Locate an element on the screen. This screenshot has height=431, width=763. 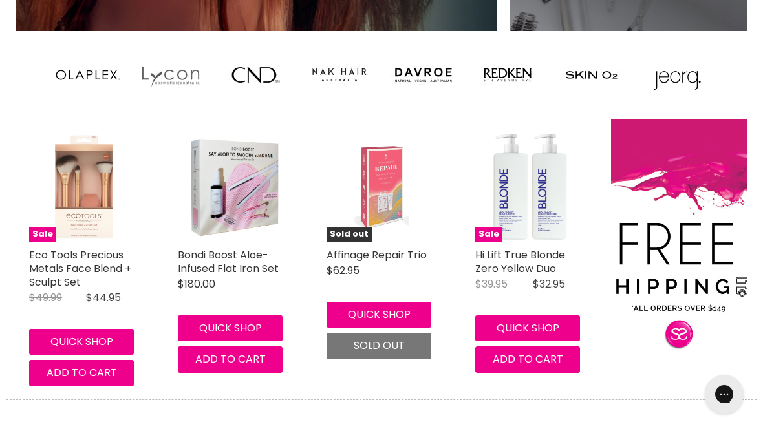
a: Affinage Repair Trio Affinage Repair Trio Sold out is located at coordinates (381, 187).